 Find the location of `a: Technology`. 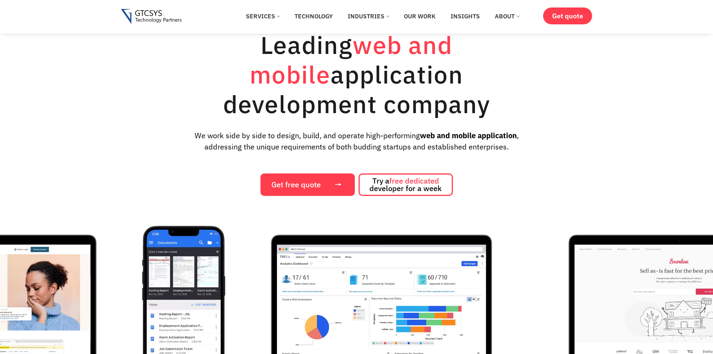

a: Technology is located at coordinates (314, 16).